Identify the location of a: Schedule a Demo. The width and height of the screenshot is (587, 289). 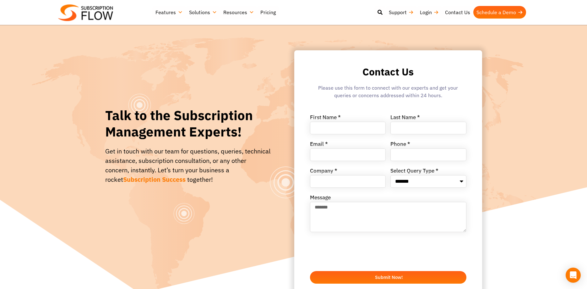
(500, 12).